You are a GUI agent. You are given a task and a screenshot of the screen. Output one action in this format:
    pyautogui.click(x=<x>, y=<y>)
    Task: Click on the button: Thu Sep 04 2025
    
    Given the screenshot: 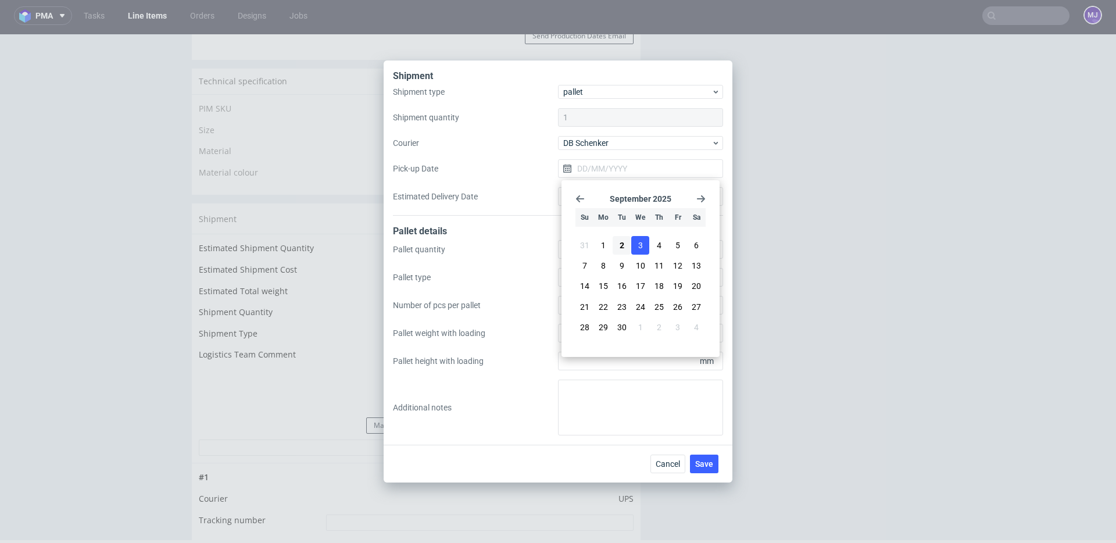 What is the action you would take?
    pyautogui.click(x=659, y=245)
    